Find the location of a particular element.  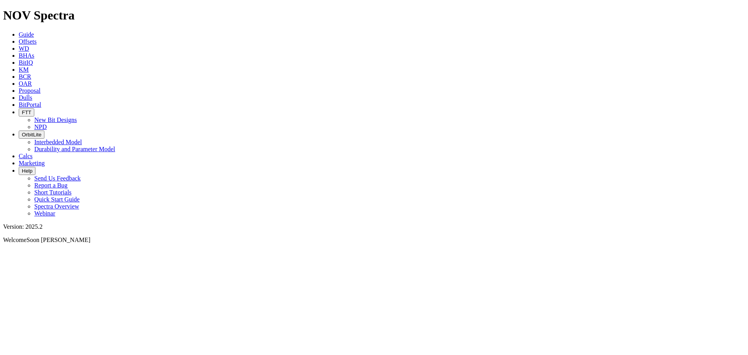

button: Help is located at coordinates (27, 171).